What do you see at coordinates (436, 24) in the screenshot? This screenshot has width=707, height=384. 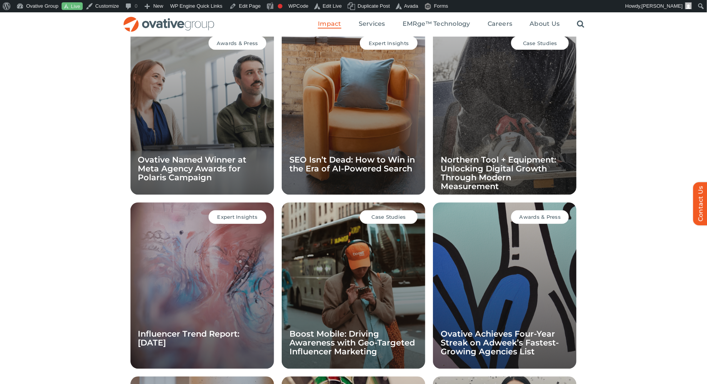 I see `a: EMRge™ Technology` at bounding box center [436, 24].